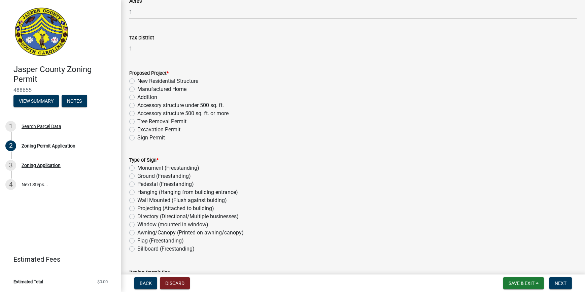  I want to click on span: Estimated Total, so click(28, 281).